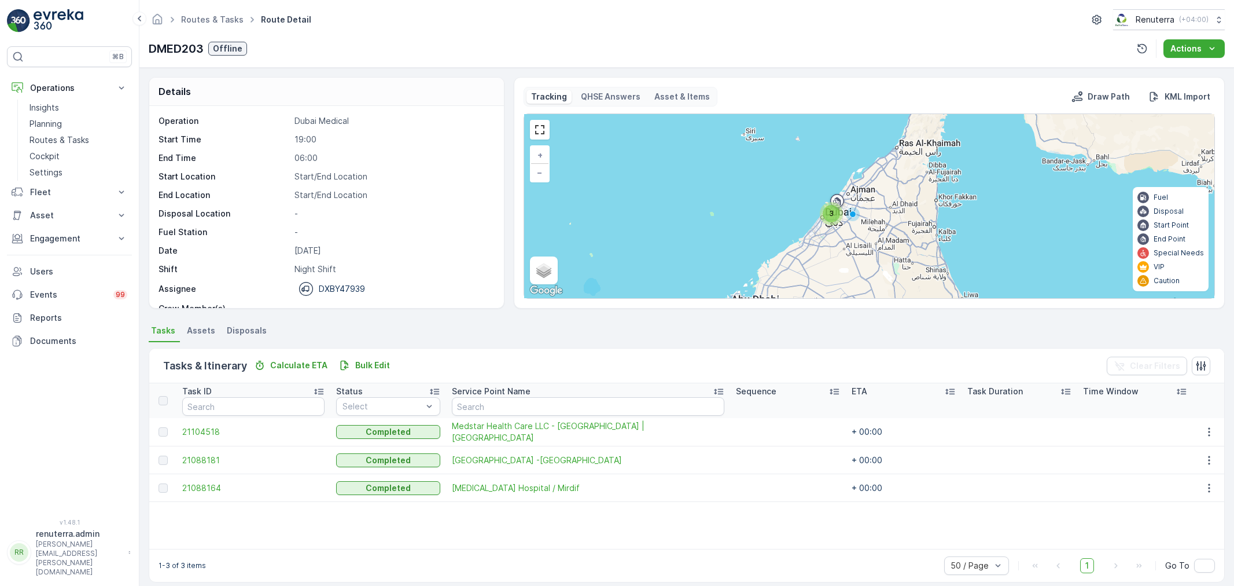 The image size is (1234, 586). What do you see at coordinates (540, 172) in the screenshot?
I see `a: Zoom Out` at bounding box center [540, 172].